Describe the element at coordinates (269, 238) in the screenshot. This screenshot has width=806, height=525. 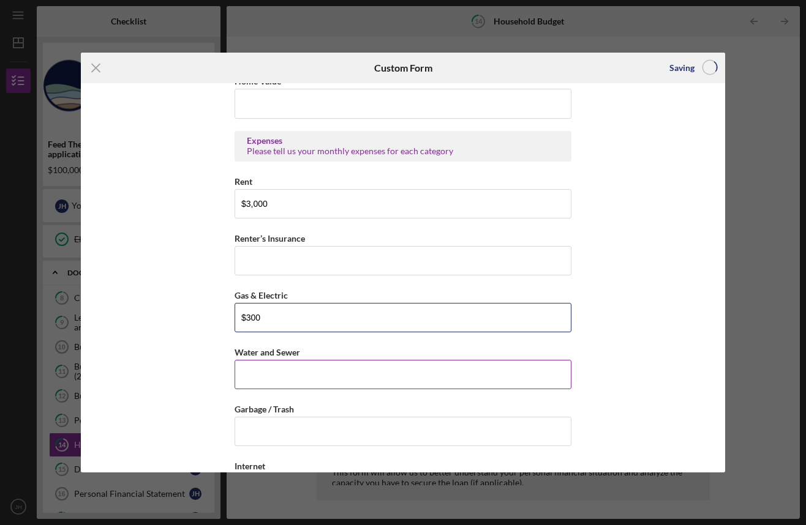
I see `label: Renter’s Insurance` at that location.